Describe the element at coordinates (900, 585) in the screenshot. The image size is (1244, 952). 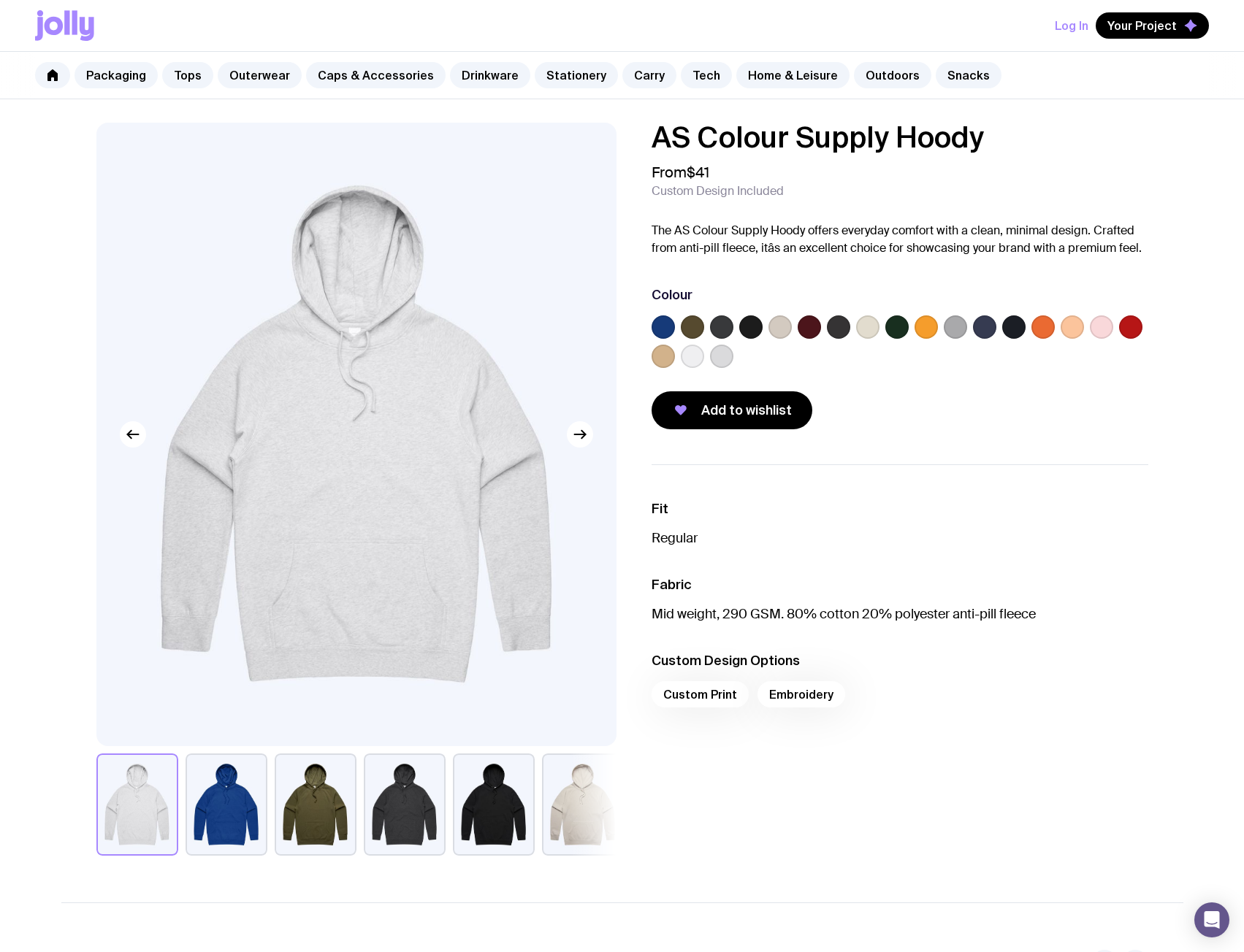
I see `h3: Fabric` at that location.